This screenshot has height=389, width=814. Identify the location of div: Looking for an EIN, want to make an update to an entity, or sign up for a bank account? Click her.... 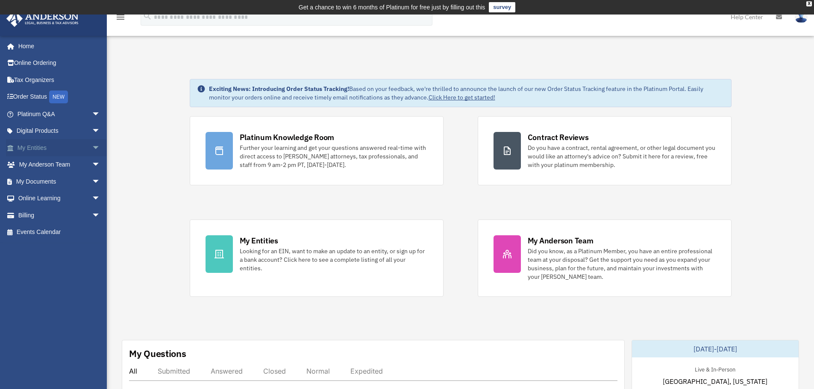
(334, 260).